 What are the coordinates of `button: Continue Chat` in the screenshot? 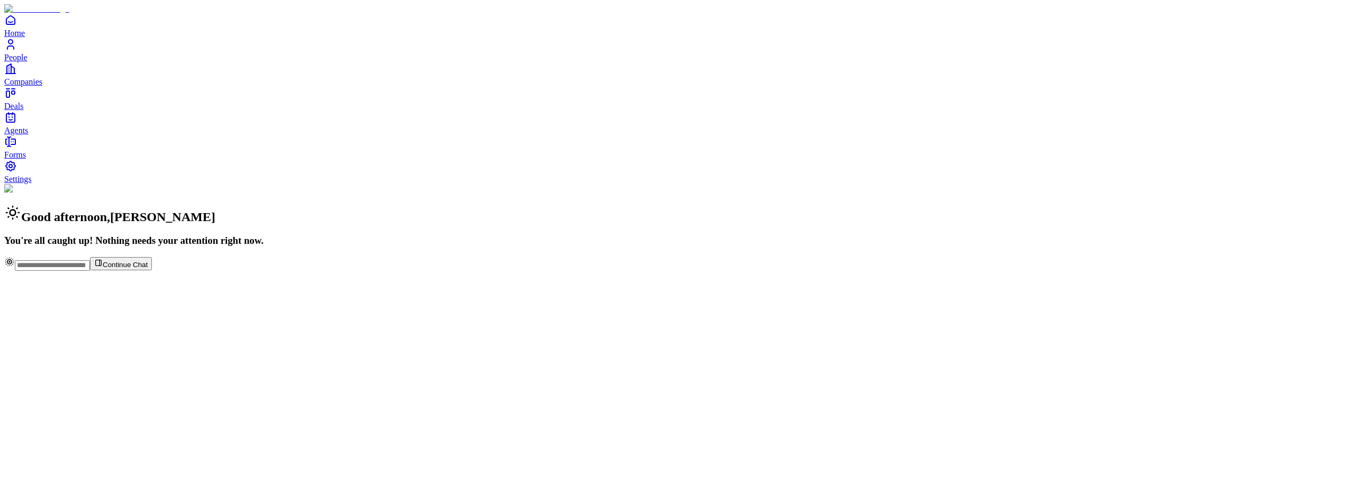 It's located at (121, 264).